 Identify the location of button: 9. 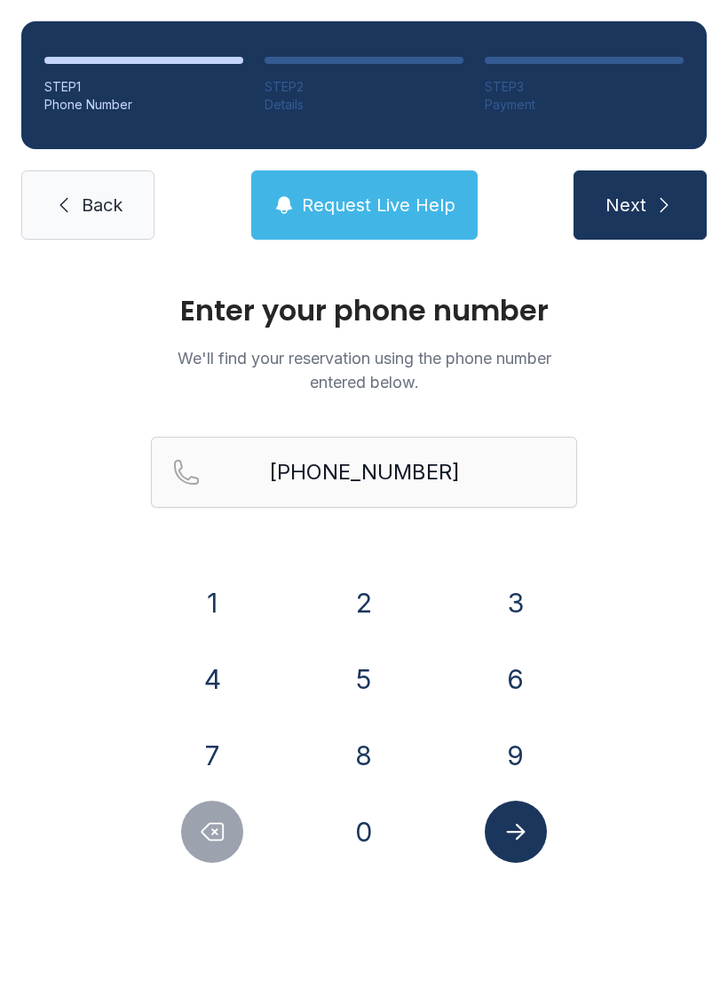
(516, 756).